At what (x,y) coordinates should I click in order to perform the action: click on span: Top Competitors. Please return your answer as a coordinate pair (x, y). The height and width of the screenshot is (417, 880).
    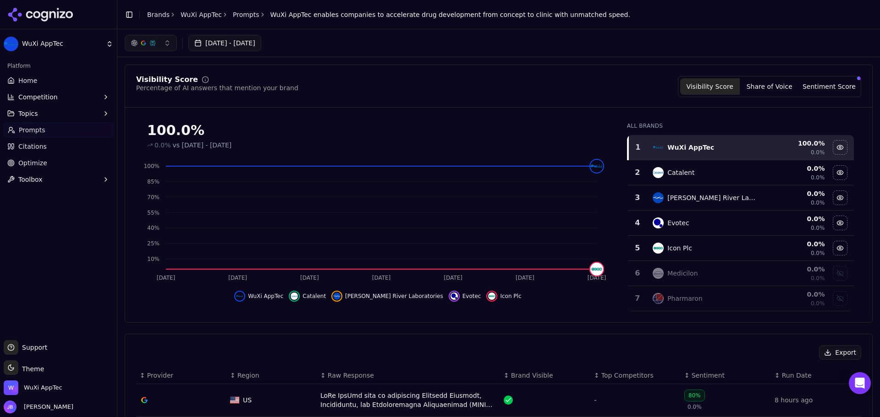
    Looking at the image, I should click on (627, 376).